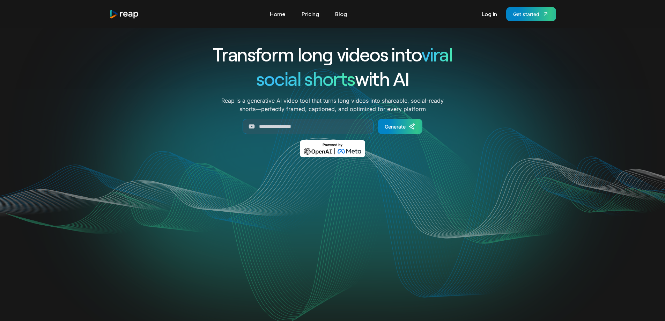  Describe the element at coordinates (305, 78) in the screenshot. I see `span: social shorts` at that location.